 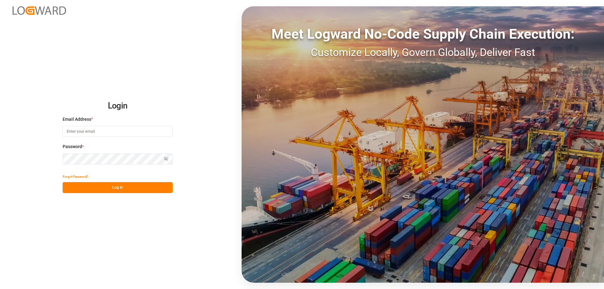 What do you see at coordinates (118, 187) in the screenshot?
I see `button: Log In` at bounding box center [118, 187].